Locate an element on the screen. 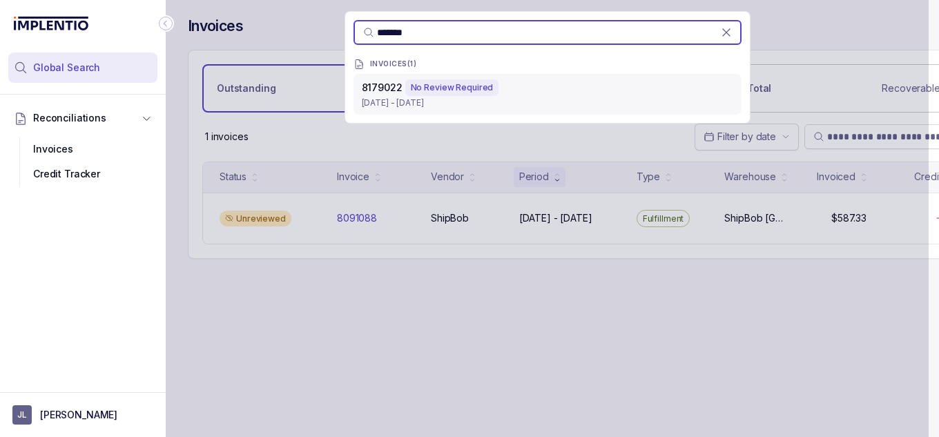  span: 8179022 is located at coordinates (382, 87).